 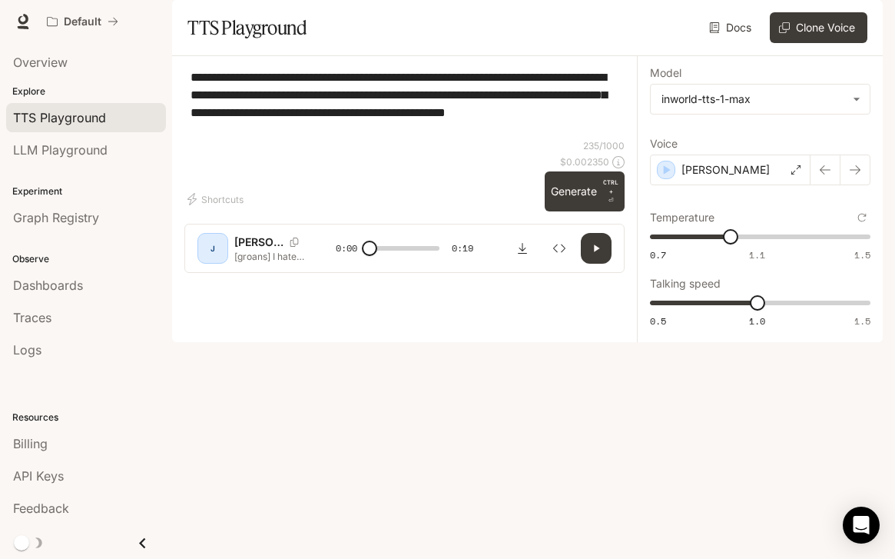 What do you see at coordinates (213, 248) in the screenshot?
I see `div: J` at bounding box center [213, 248].